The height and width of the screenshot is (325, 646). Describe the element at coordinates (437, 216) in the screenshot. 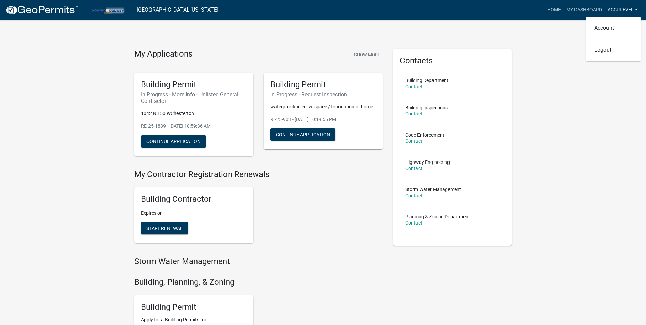

I see `p: Planning & Zoning Department` at that location.